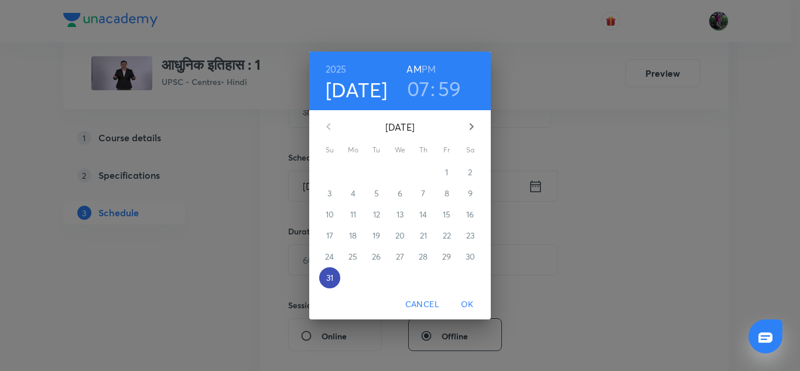  Describe the element at coordinates (450, 88) in the screenshot. I see `h3: 59` at that location.